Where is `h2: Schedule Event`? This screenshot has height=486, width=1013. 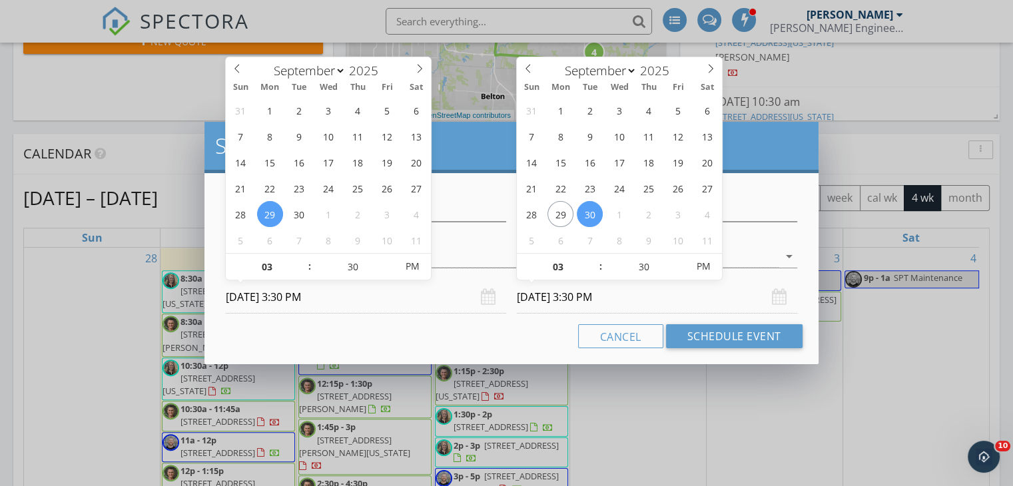
h2: Schedule Event is located at coordinates (511, 146).